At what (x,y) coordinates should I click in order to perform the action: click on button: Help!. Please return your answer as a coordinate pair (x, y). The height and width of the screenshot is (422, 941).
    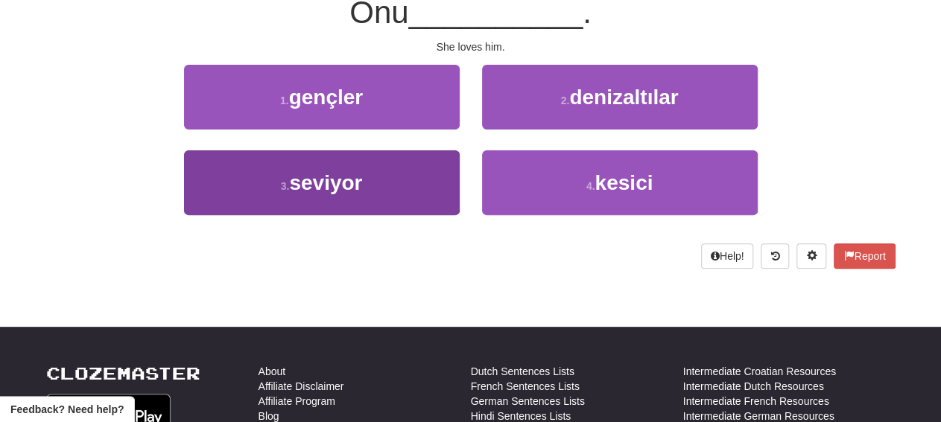
    Looking at the image, I should click on (727, 256).